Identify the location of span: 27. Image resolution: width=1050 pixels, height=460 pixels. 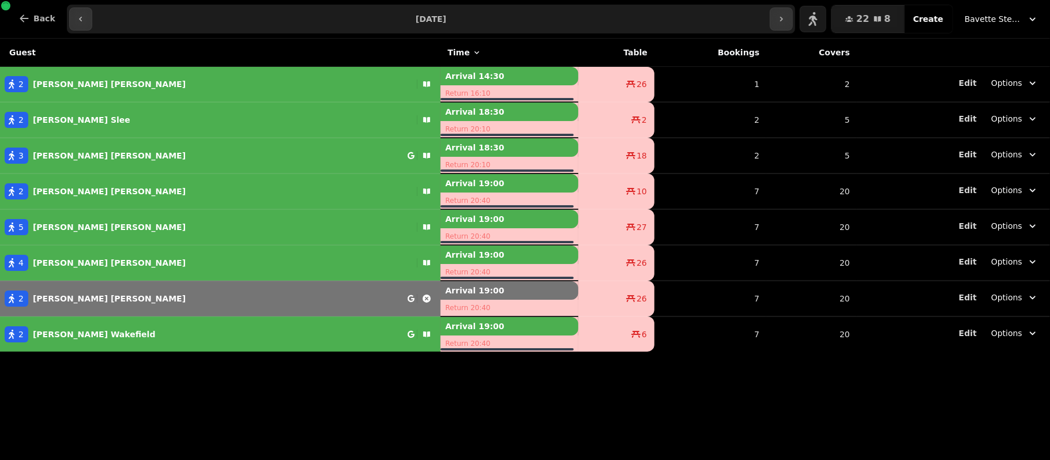
(641, 227).